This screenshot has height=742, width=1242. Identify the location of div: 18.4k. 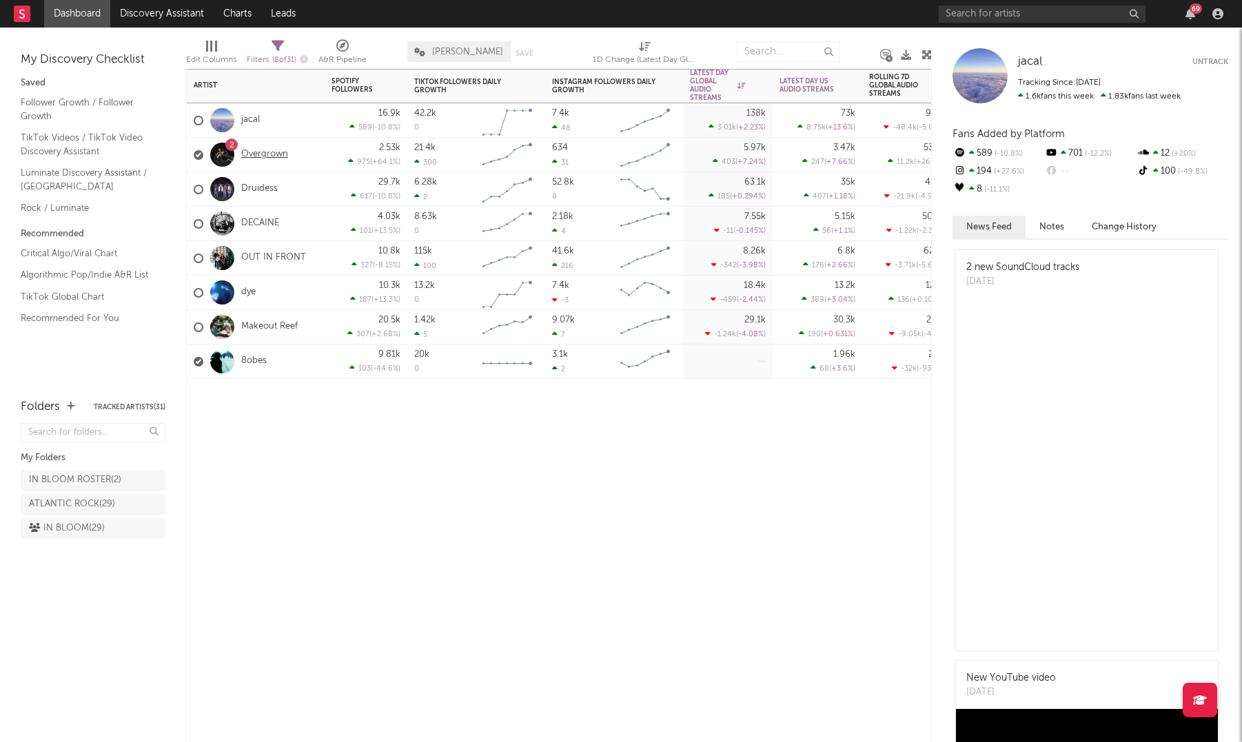
(755, 285).